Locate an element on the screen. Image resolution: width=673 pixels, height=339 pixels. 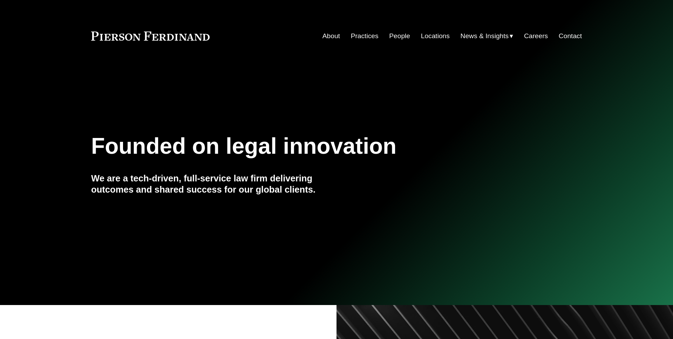
a: Locations is located at coordinates (435, 36).